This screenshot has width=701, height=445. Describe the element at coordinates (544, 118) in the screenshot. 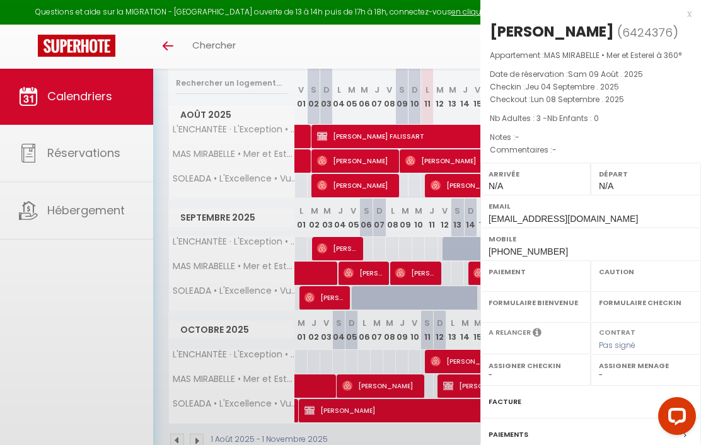

I see `span: Nb Adultes : 3 -` at that location.